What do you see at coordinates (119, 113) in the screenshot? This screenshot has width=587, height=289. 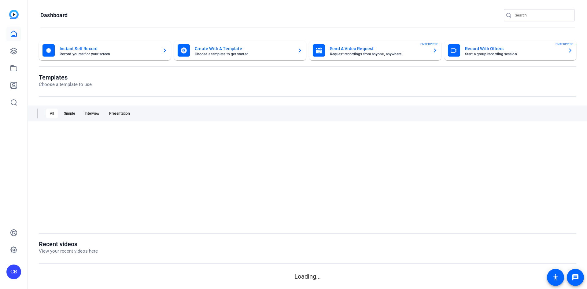 I see `div: Presentation` at bounding box center [119, 113].